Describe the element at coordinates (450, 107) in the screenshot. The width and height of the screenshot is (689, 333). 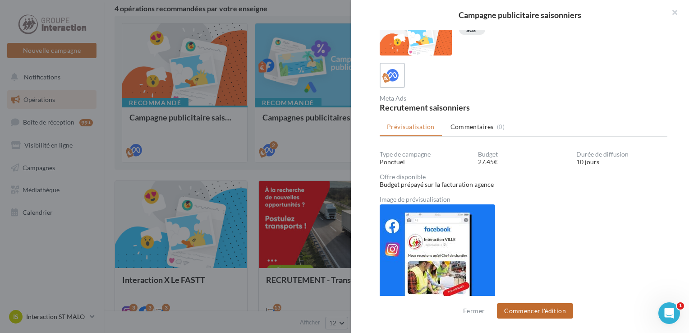
I see `div: Recrutement saisonniers` at that location.